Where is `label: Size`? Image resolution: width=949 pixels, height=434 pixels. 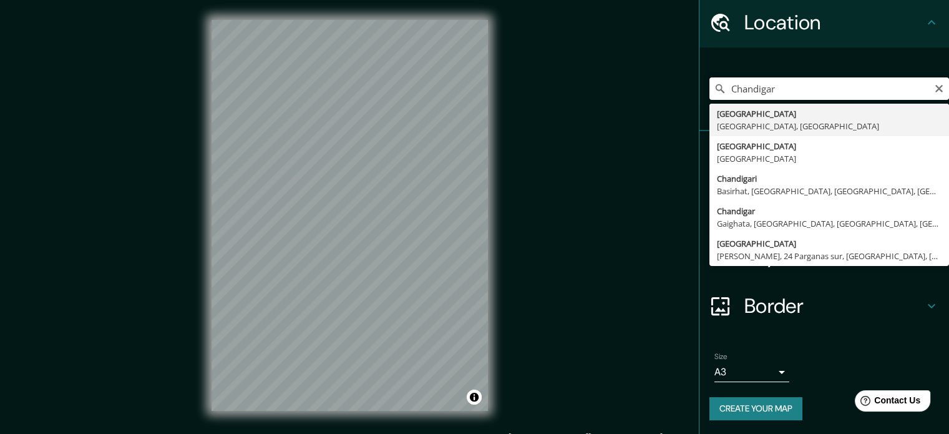 label: Size is located at coordinates (721, 356).